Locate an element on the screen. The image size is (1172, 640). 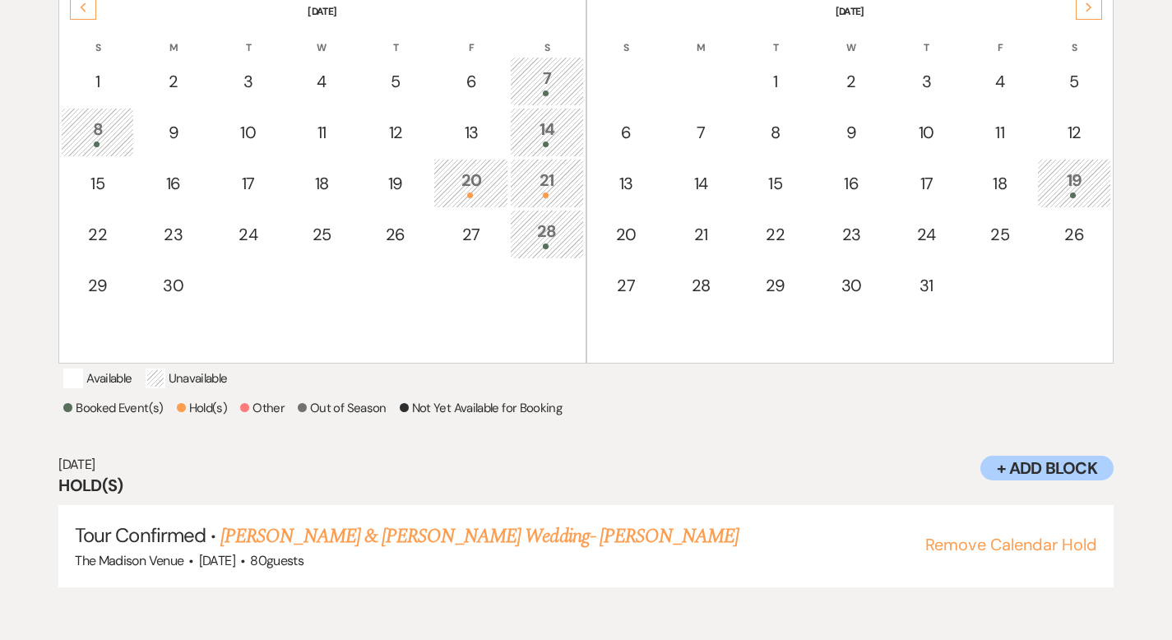
p: Other is located at coordinates (262, 408).